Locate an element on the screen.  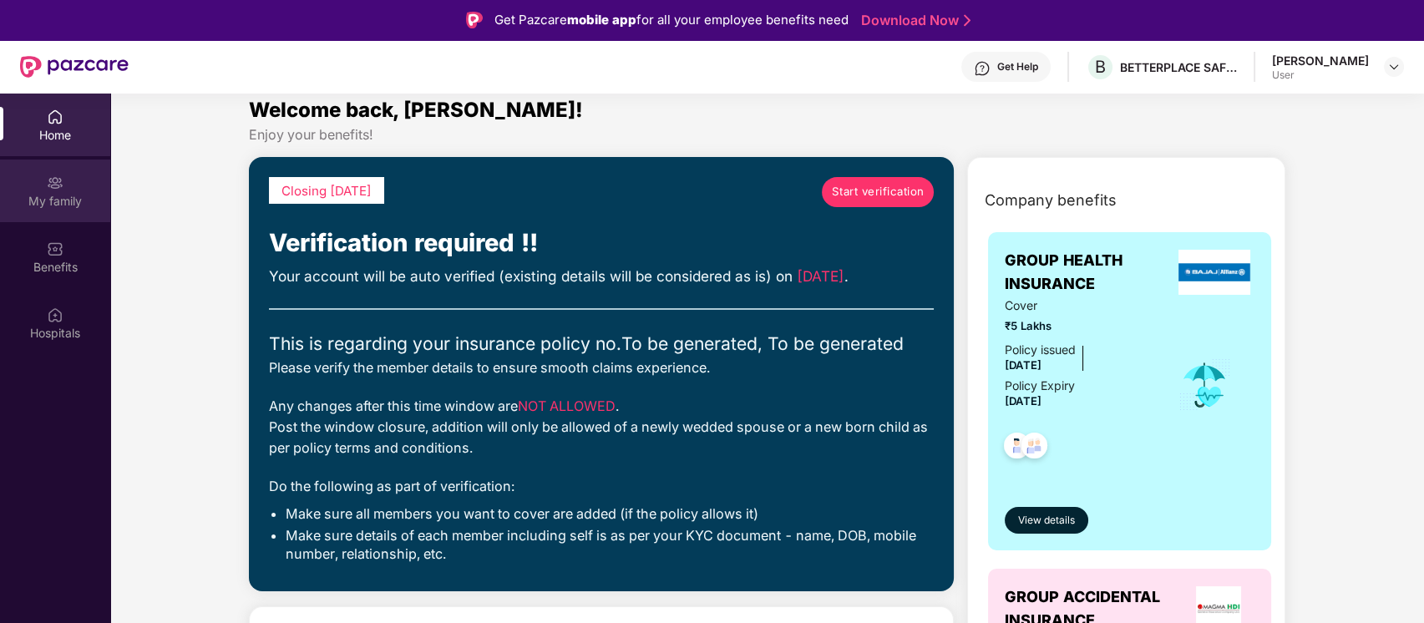
div: Enjoy your benefits! is located at coordinates (768, 134).